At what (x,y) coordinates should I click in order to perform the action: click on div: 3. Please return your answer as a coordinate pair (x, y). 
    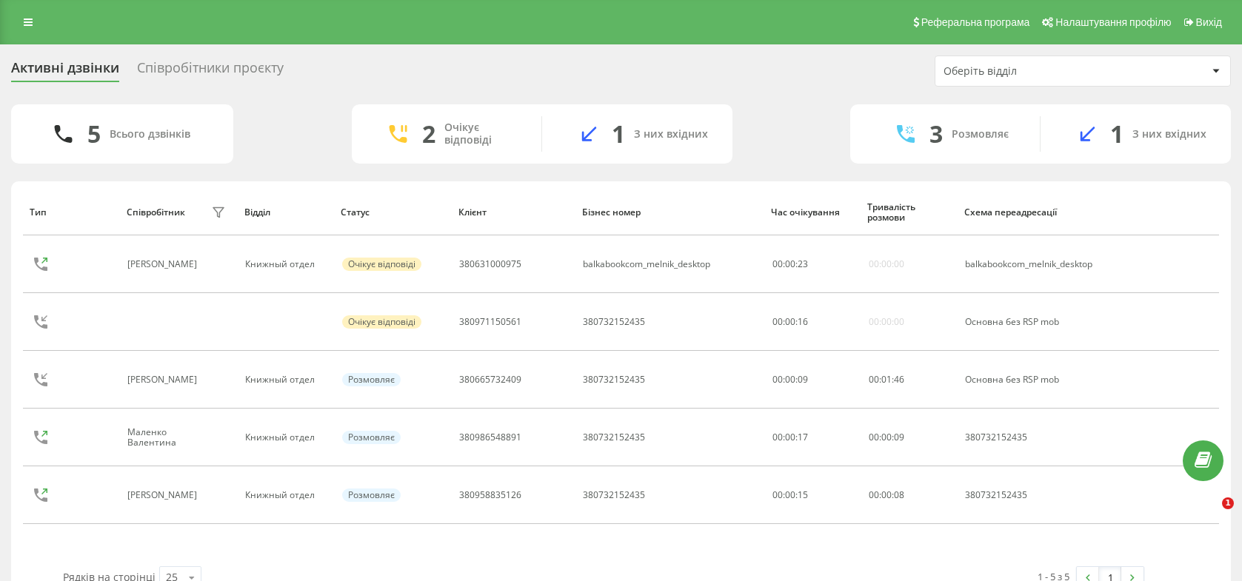
    Looking at the image, I should click on (936, 134).